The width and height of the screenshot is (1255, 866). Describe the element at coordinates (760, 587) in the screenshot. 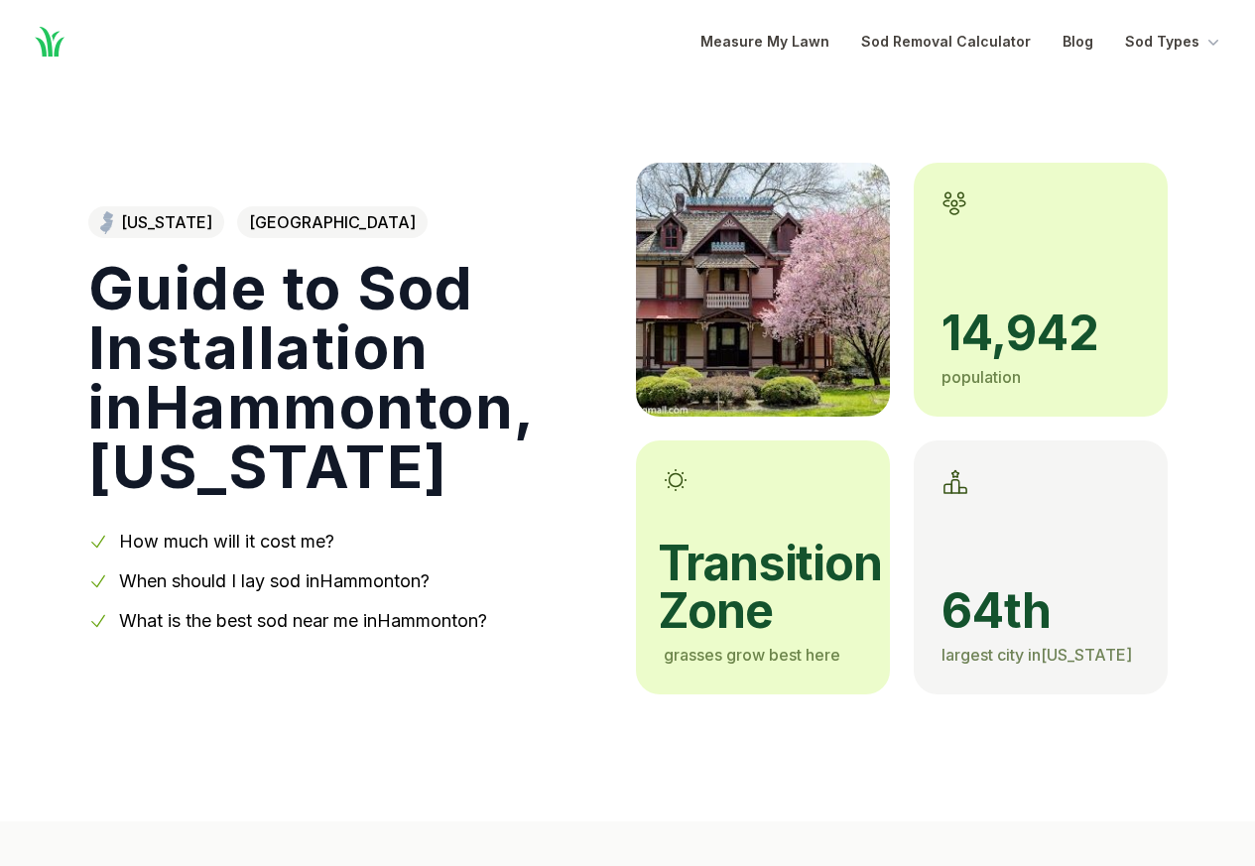

I see `span: transition zone` at that location.